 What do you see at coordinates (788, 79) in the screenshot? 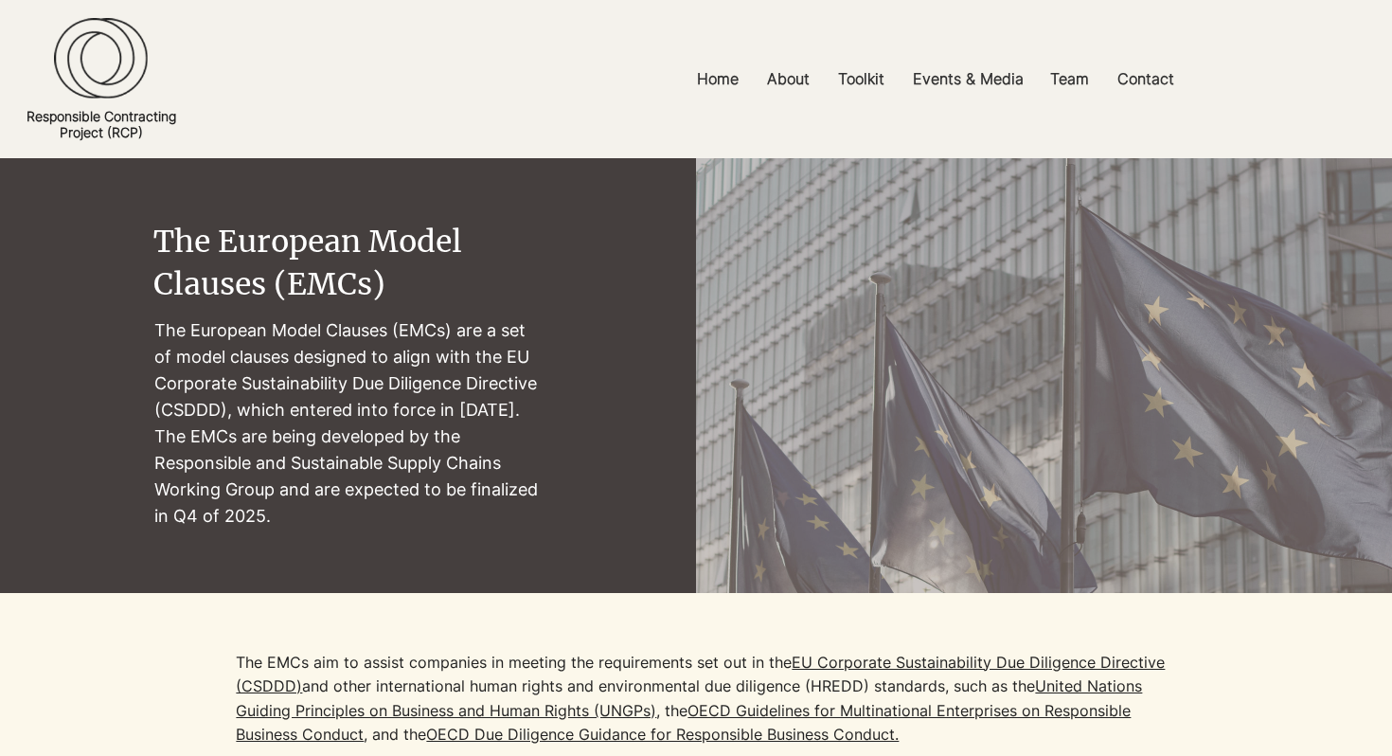
I see `a: About` at bounding box center [788, 79].